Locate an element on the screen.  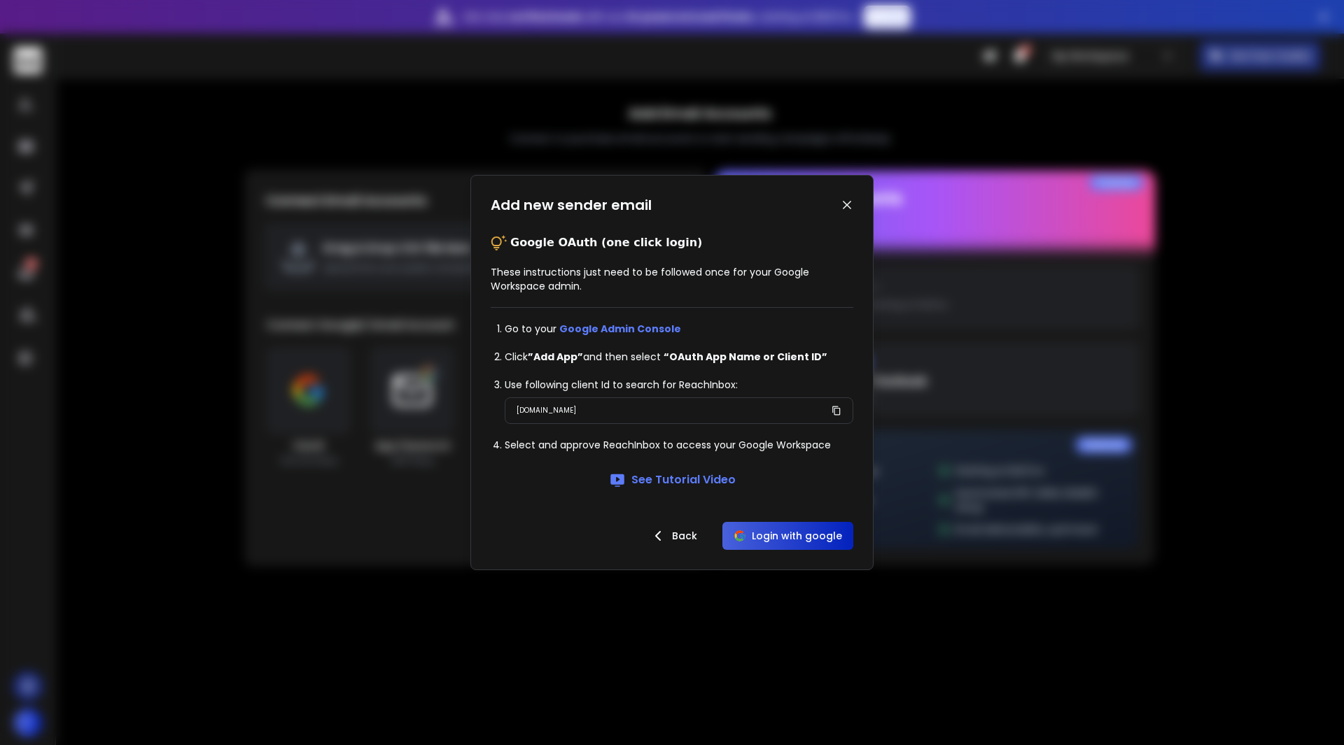
li: Select and approve ReachInbox to access your Google Workspace is located at coordinates (679, 445).